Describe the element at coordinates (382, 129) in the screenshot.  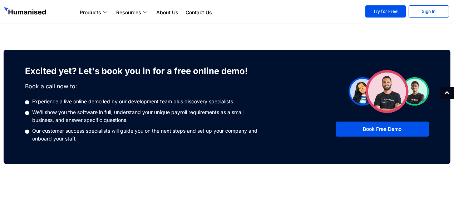
I see `a: Book Free Demo` at that location.